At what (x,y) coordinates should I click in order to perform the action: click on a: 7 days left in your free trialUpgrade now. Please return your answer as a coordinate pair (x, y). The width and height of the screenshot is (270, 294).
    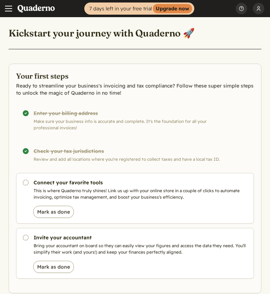
    Looking at the image, I should click on (139, 9).